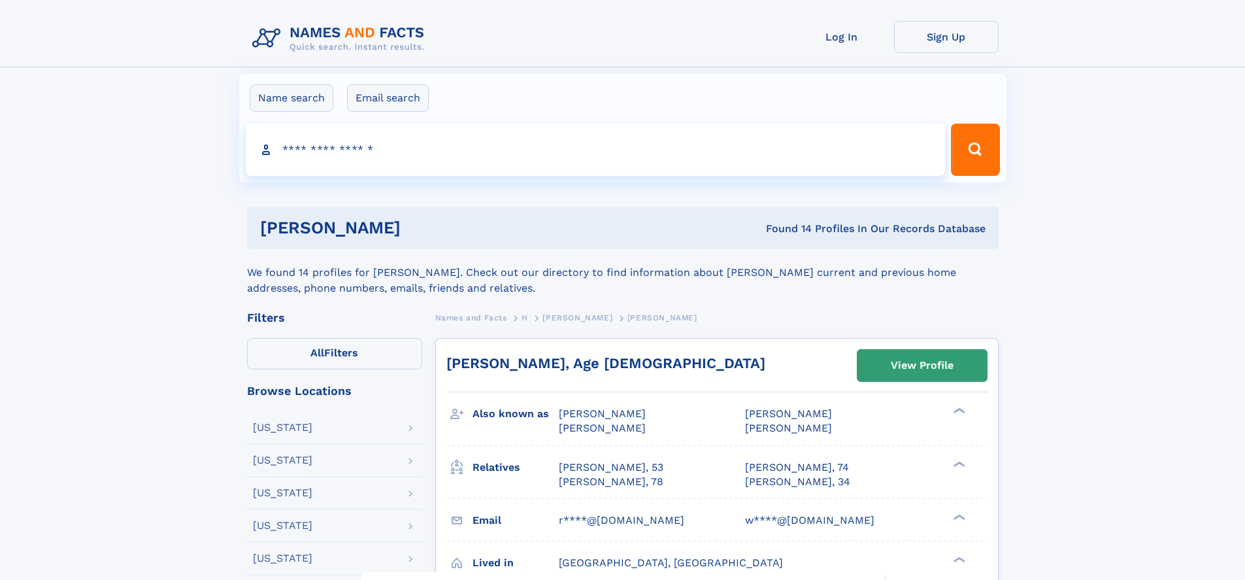  What do you see at coordinates (975, 150) in the screenshot?
I see `button: Search Button` at bounding box center [975, 150].